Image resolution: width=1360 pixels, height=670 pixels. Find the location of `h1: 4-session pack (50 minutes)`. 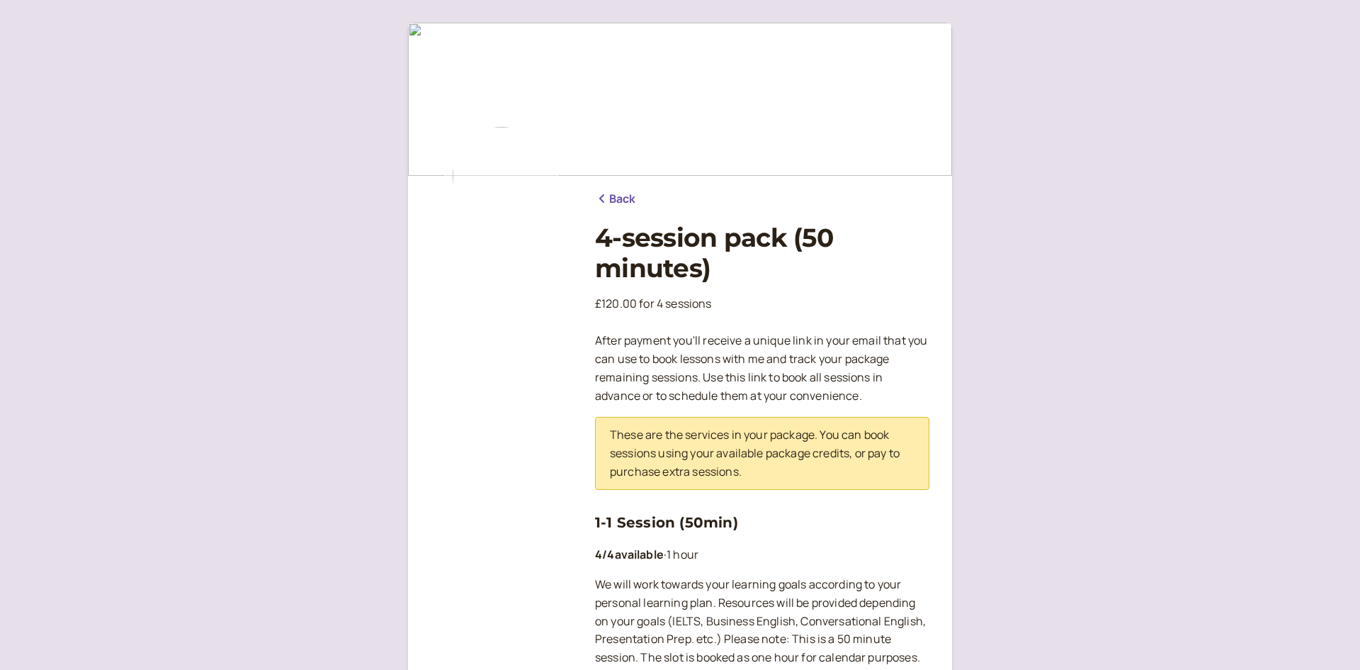

h1: 4-session pack (50 minutes) is located at coordinates (762, 253).